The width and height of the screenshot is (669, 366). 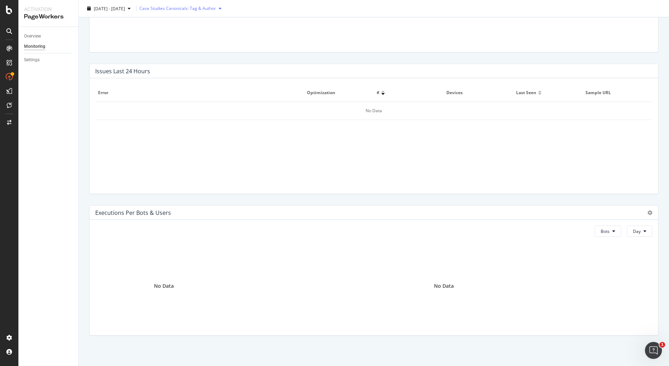 What do you see at coordinates (477, 93) in the screenshot?
I see `span: Devices` at bounding box center [477, 93].